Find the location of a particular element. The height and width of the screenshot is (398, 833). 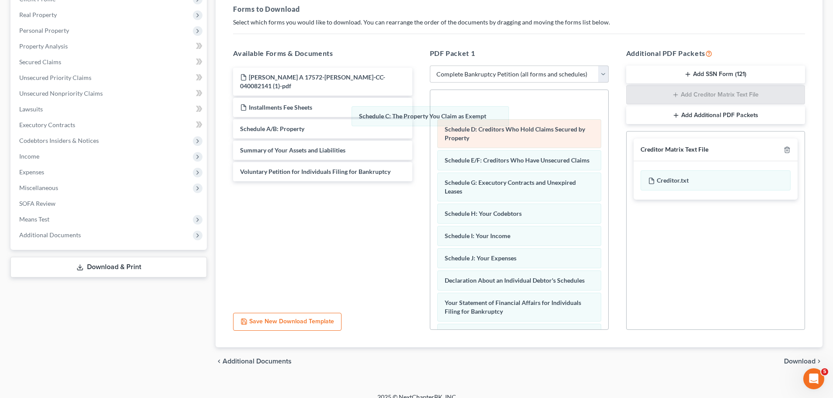

a: Secured Claims is located at coordinates (109, 62).